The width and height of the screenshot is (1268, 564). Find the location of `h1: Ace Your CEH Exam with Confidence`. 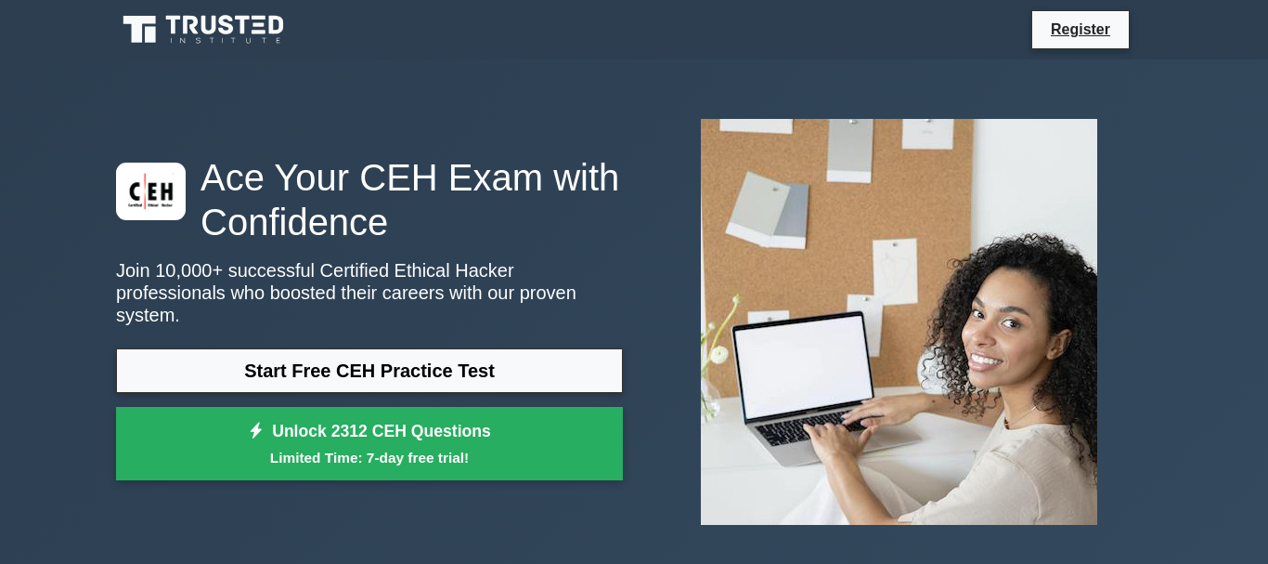

h1: Ace Your CEH Exam with Confidence is located at coordinates (370, 200).